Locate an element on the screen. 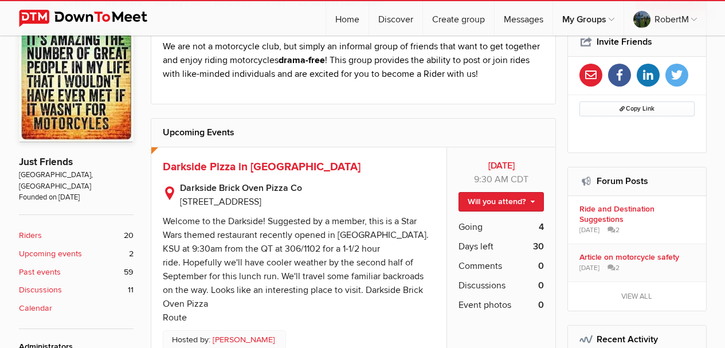  a: Calendar is located at coordinates (76, 308).